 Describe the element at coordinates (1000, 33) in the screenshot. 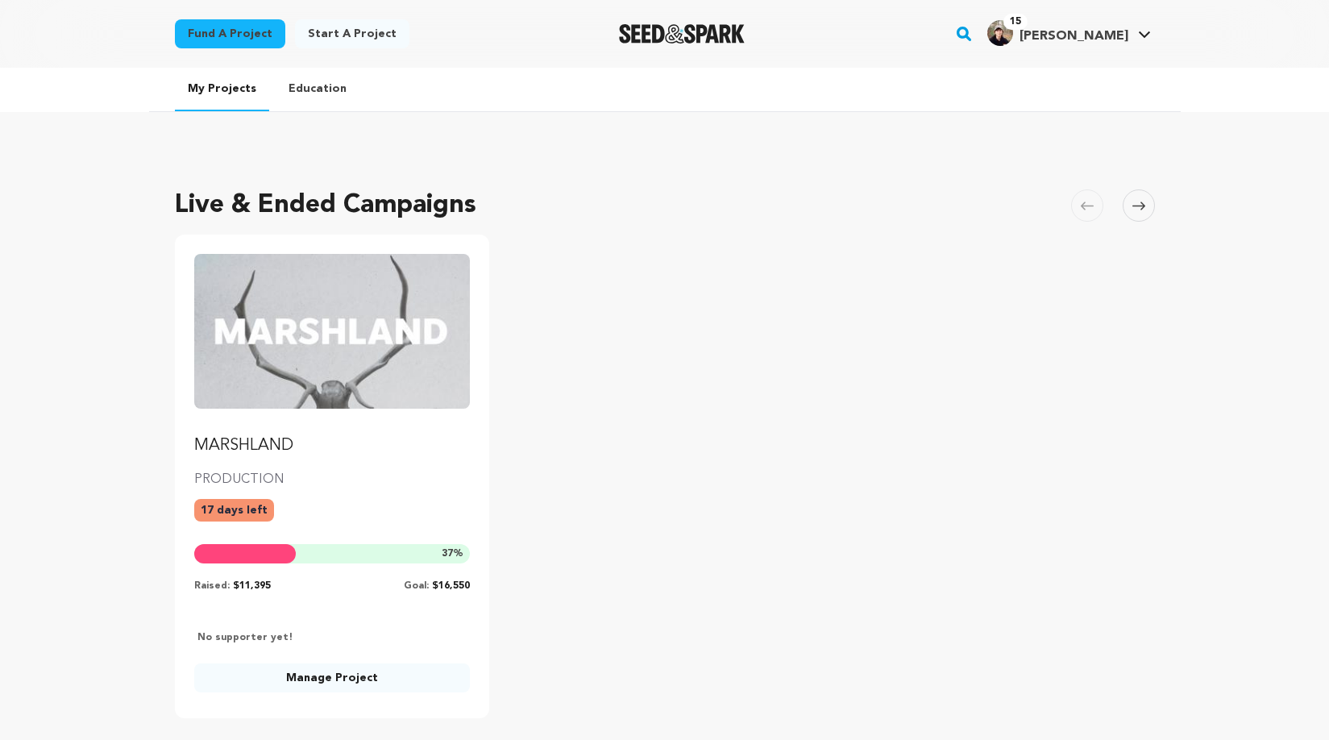

I see `img: ff8e4f4b12bdcf52.jpg` at that location.